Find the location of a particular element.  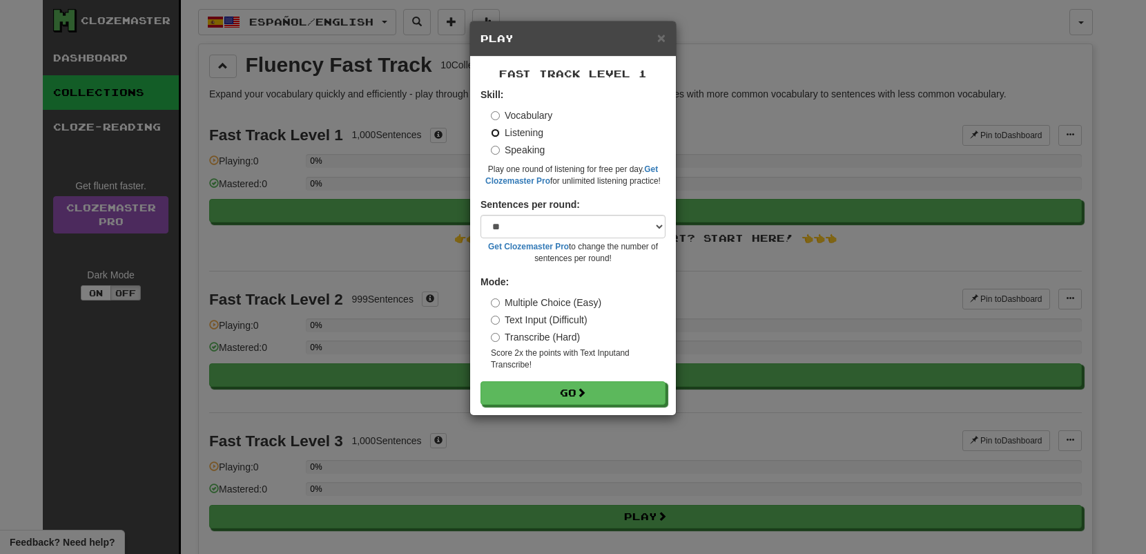

label: Speaking is located at coordinates (518, 150).